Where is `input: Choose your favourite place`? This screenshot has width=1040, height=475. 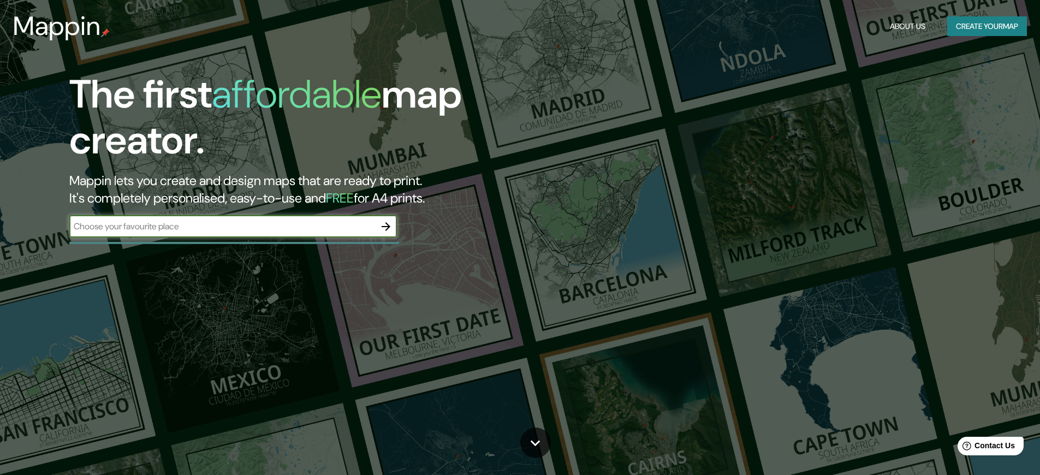
input: Choose your favourite place is located at coordinates (222, 226).